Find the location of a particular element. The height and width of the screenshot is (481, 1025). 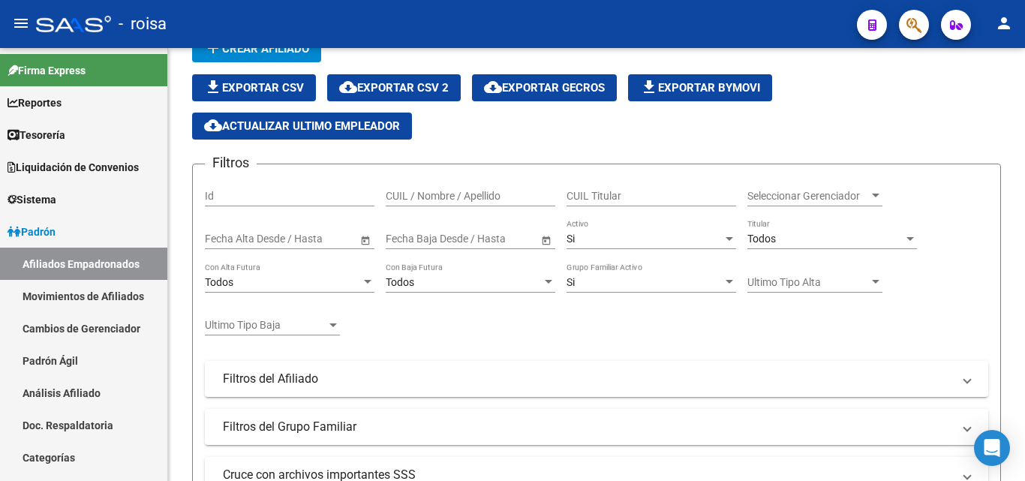

span: Seleccionar Gerenciador is located at coordinates (808, 196).